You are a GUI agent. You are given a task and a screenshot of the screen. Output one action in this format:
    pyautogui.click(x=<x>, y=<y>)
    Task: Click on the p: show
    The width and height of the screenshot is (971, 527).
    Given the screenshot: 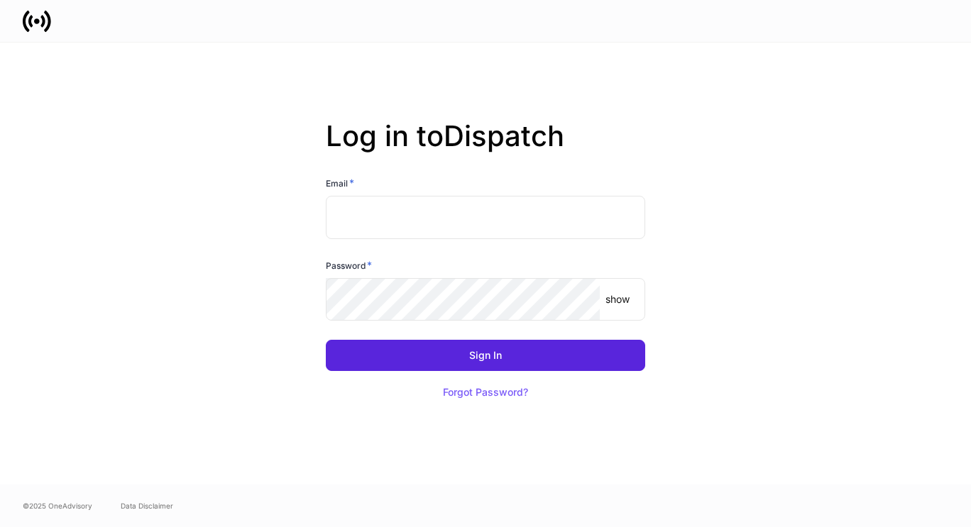 What is the action you would take?
    pyautogui.click(x=617, y=299)
    